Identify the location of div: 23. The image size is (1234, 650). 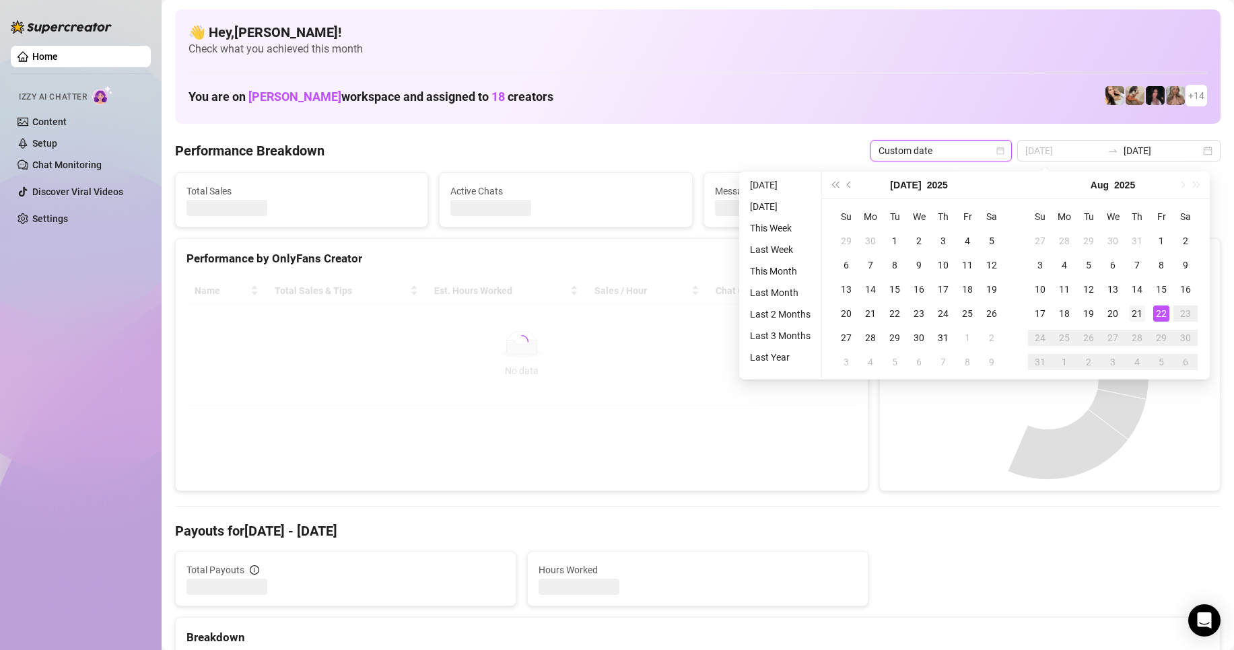
(1185, 314).